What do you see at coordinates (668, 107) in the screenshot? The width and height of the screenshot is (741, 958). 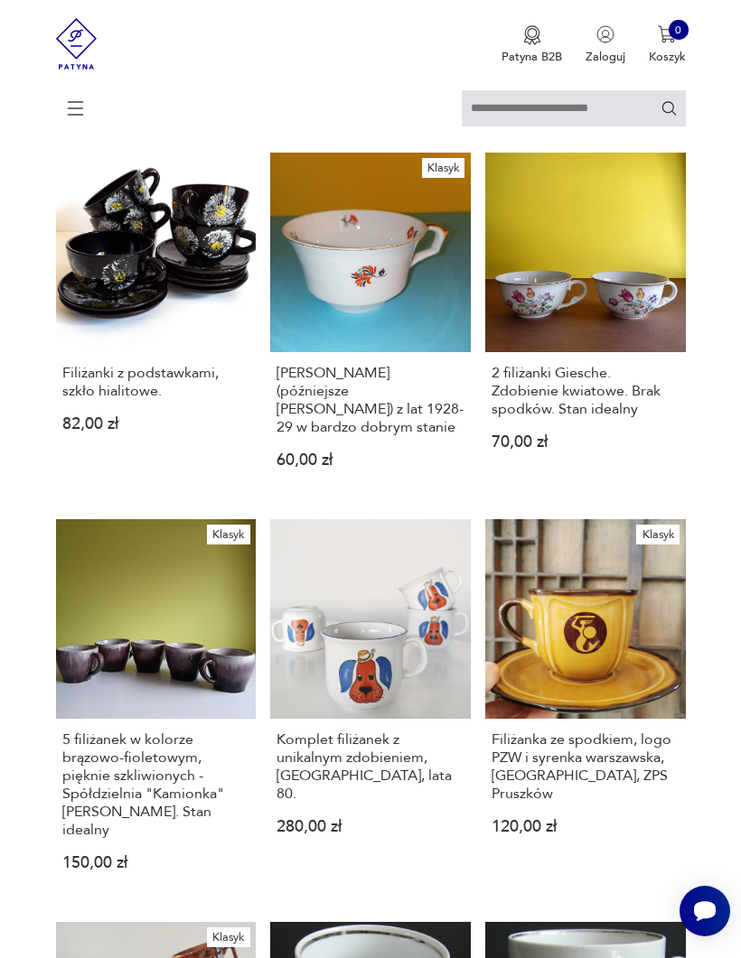 I see `button: Szukaj` at bounding box center [668, 107].